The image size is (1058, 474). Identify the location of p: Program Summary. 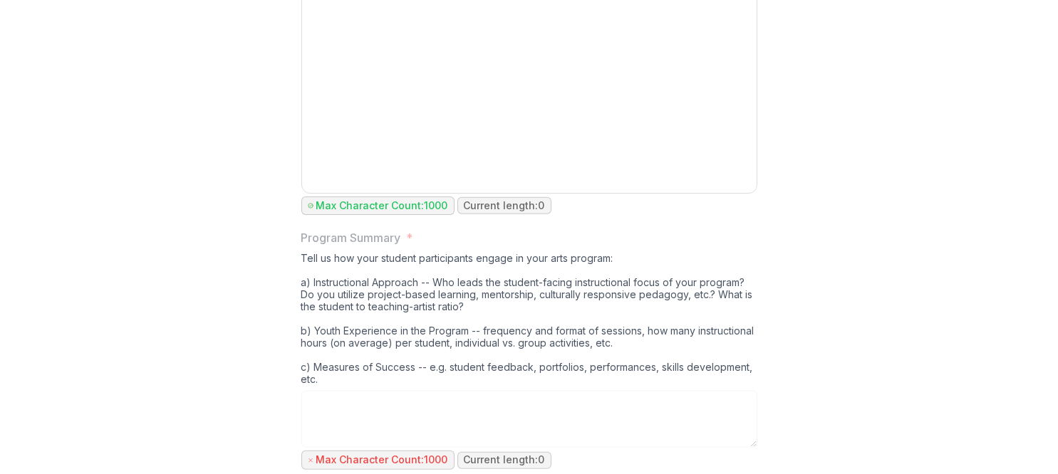
(351, 238).